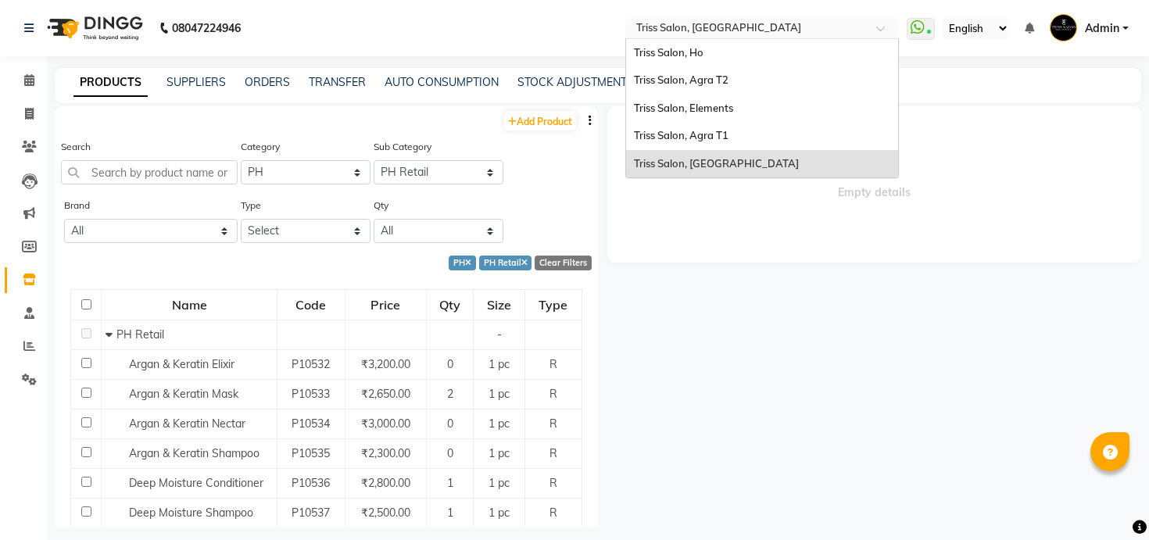 This screenshot has width=1149, height=540. What do you see at coordinates (540, 120) in the screenshot?
I see `a: Add Product` at bounding box center [540, 120].